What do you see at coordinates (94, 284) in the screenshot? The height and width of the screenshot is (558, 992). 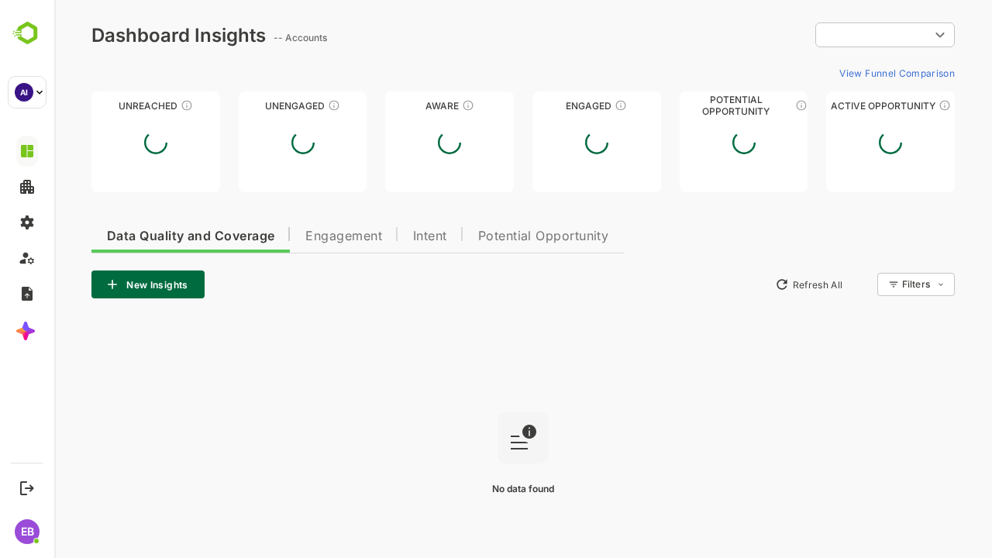 I see `button: New Insights` at bounding box center [94, 284].